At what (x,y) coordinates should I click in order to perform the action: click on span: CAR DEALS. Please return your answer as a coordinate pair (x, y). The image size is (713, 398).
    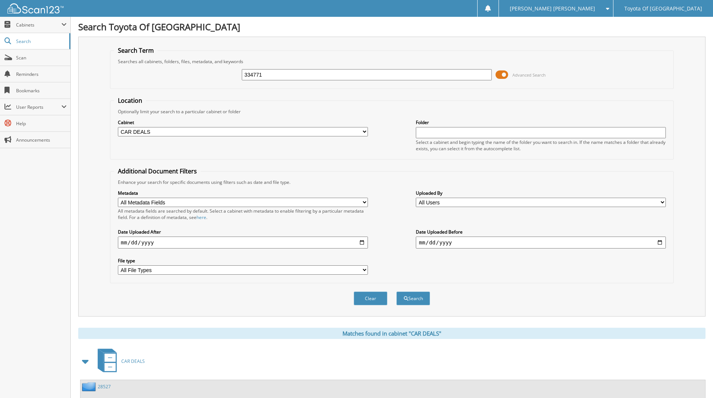
    Looking at the image, I should click on (133, 361).